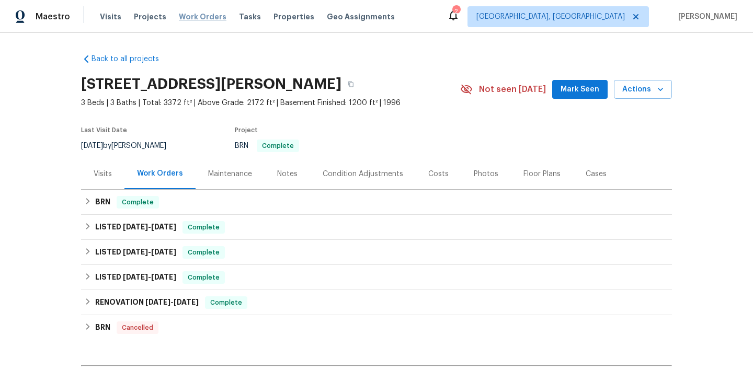 Image resolution: width=753 pixels, height=370 pixels. I want to click on h6: RENOVATION, so click(147, 303).